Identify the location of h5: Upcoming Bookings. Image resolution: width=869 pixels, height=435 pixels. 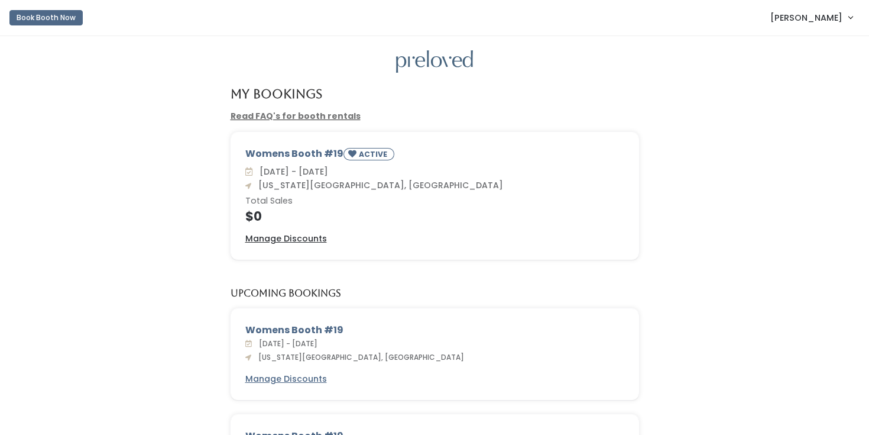
(286, 293).